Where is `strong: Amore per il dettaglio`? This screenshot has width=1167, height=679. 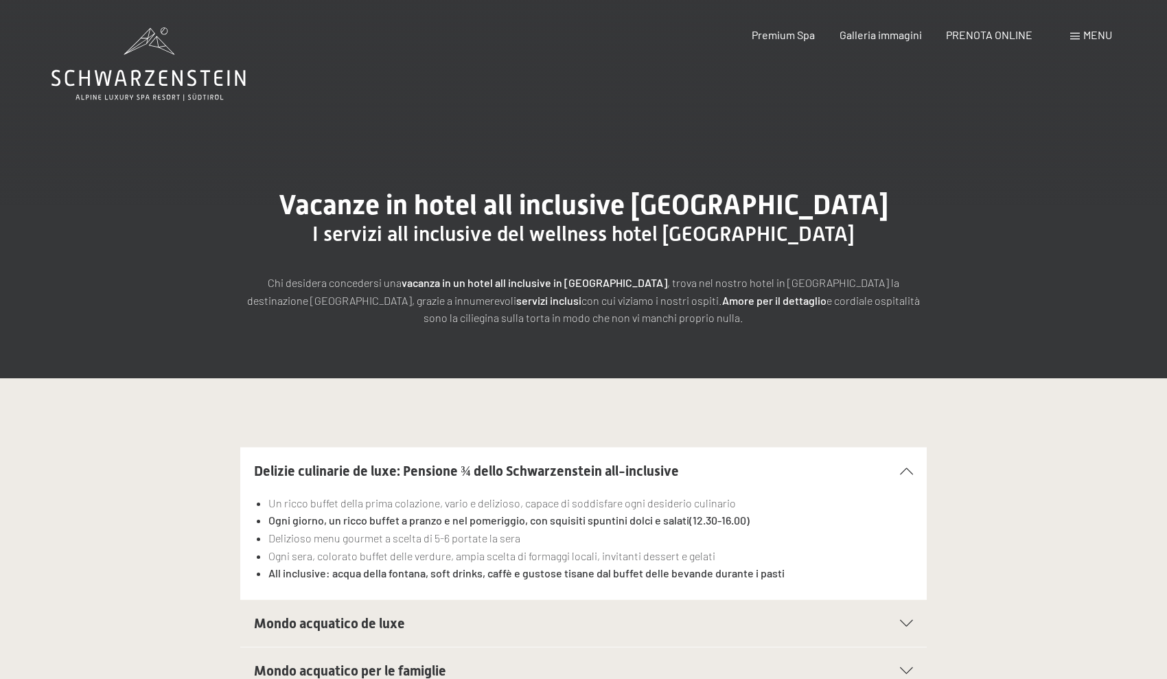 strong: Amore per il dettaglio is located at coordinates (774, 300).